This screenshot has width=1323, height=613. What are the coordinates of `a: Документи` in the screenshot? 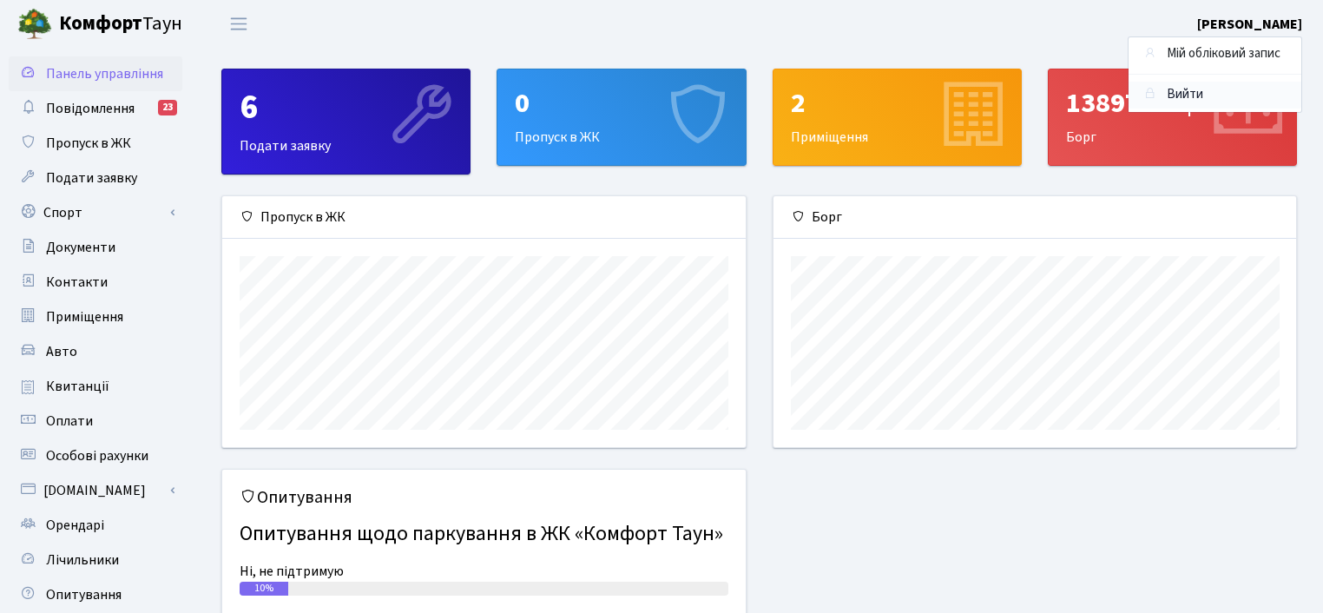 It's located at (96, 247).